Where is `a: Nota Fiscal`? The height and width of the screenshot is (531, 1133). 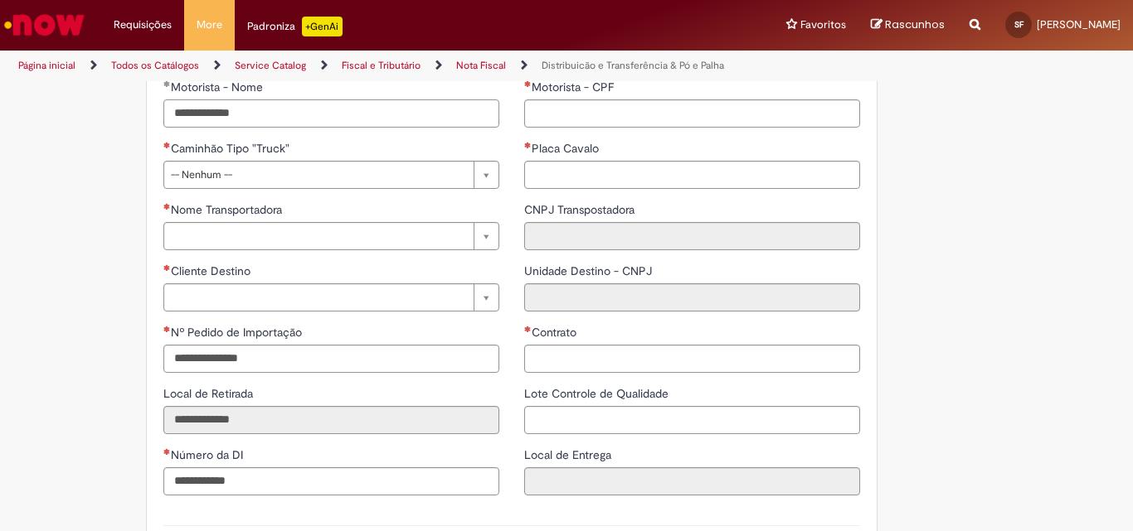 a: Nota Fiscal is located at coordinates (481, 65).